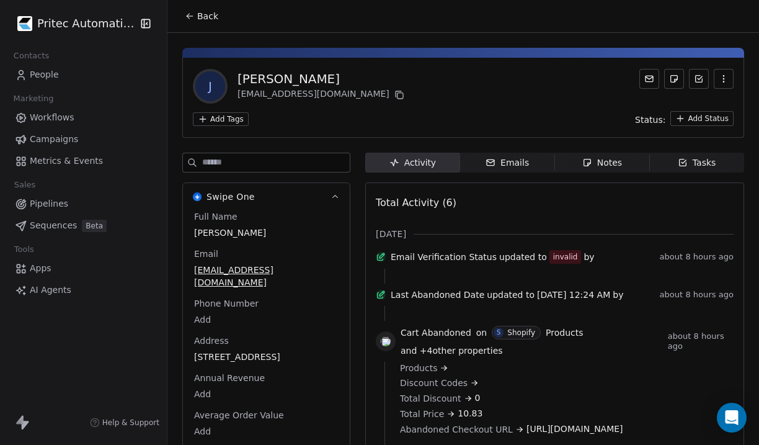 The height and width of the screenshot is (445, 759). Describe the element at coordinates (44, 74) in the screenshot. I see `span: People` at that location.